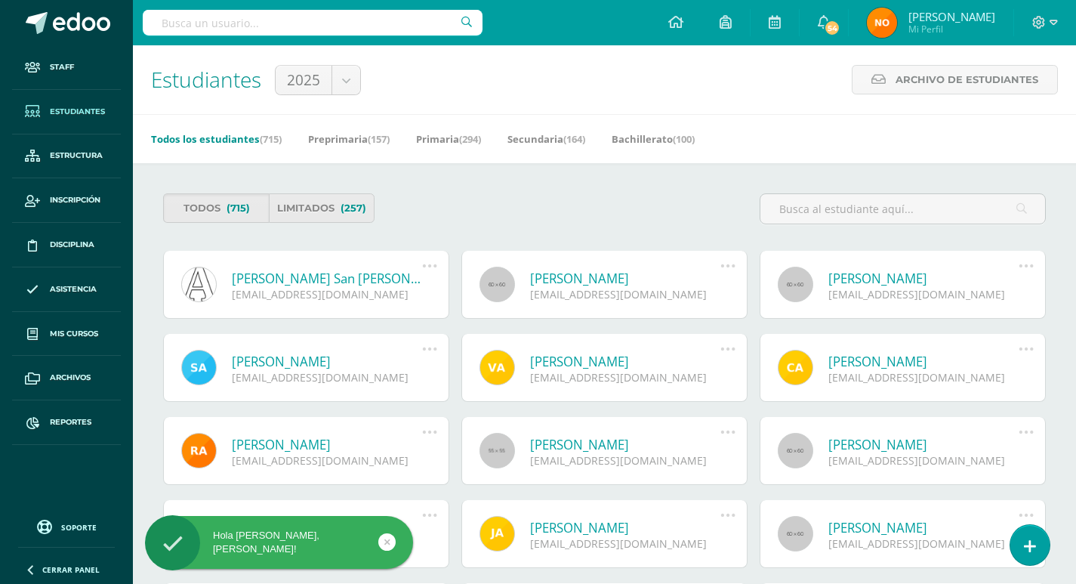 The width and height of the screenshot is (1076, 584). I want to click on a: Reportes, so click(66, 422).